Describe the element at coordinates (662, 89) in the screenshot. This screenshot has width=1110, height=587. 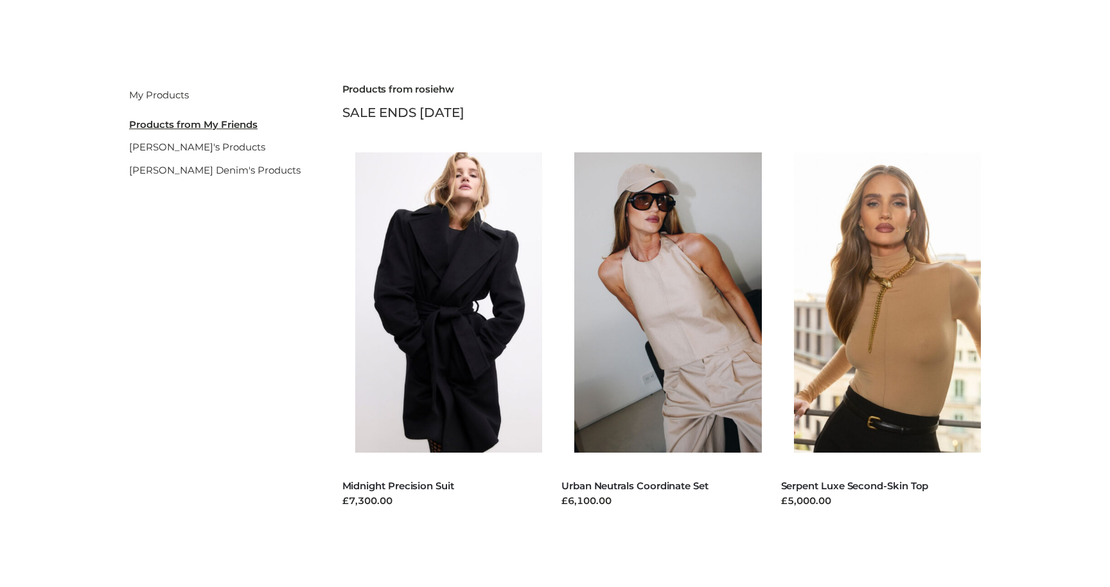
I see `h2: Products from rosiehw` at that location.